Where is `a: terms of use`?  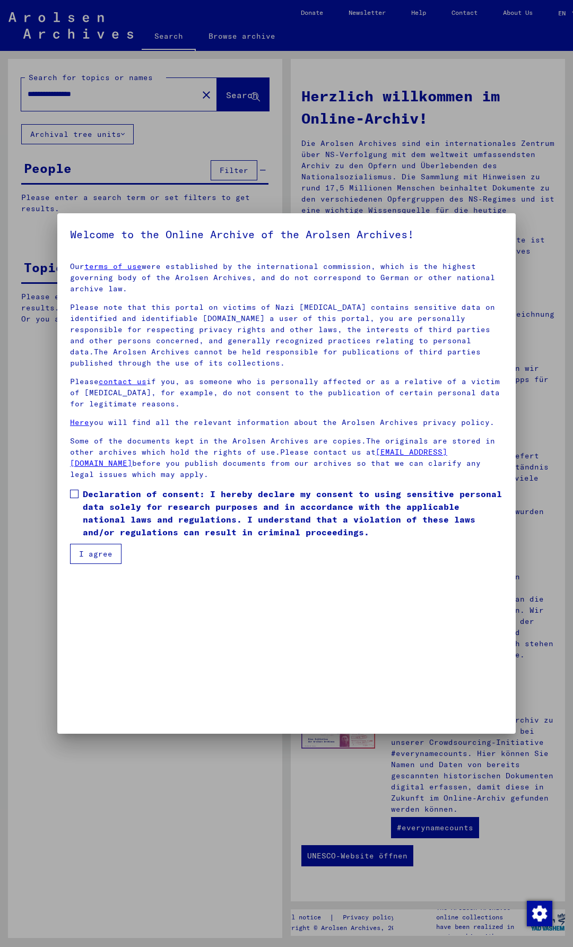
a: terms of use is located at coordinates (113, 266).